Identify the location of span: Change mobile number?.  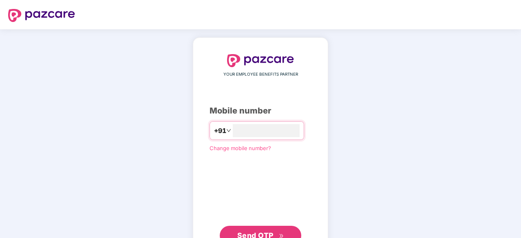
(240, 148).